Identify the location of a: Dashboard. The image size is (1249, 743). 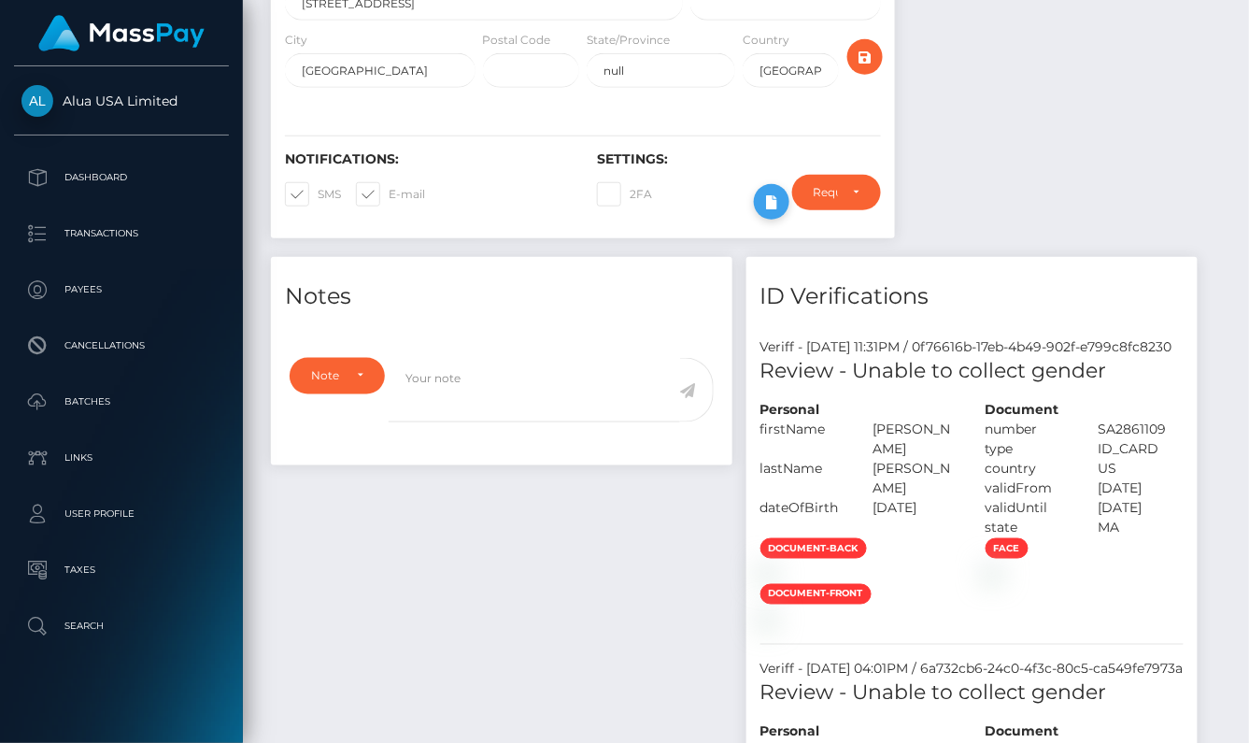
(121, 178).